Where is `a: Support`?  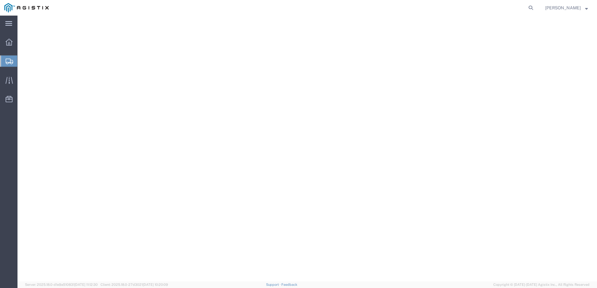
a: Support is located at coordinates (274, 285).